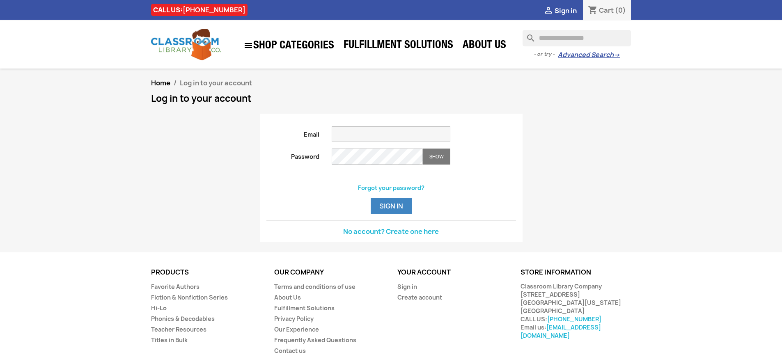 The width and height of the screenshot is (782, 357). I want to click on a: SHOP CATEGORIES, so click(289, 46).